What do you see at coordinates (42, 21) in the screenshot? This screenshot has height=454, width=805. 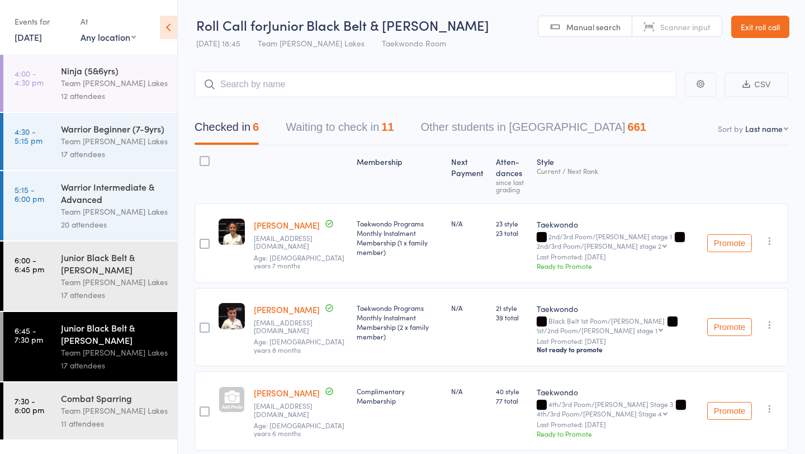 I see `div: Events for` at bounding box center [42, 21].